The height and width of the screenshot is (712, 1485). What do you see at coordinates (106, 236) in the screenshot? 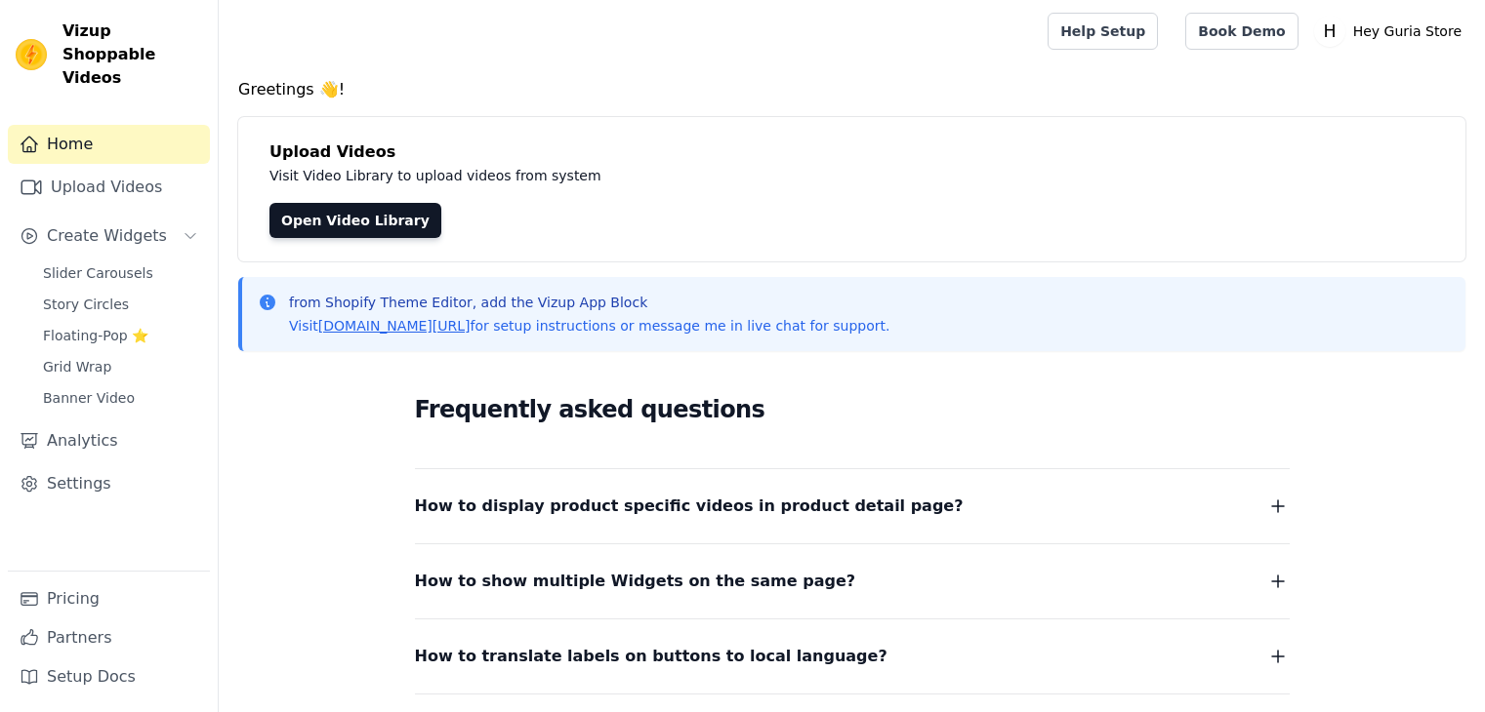
I see `span: Create Widgets` at bounding box center [106, 236].